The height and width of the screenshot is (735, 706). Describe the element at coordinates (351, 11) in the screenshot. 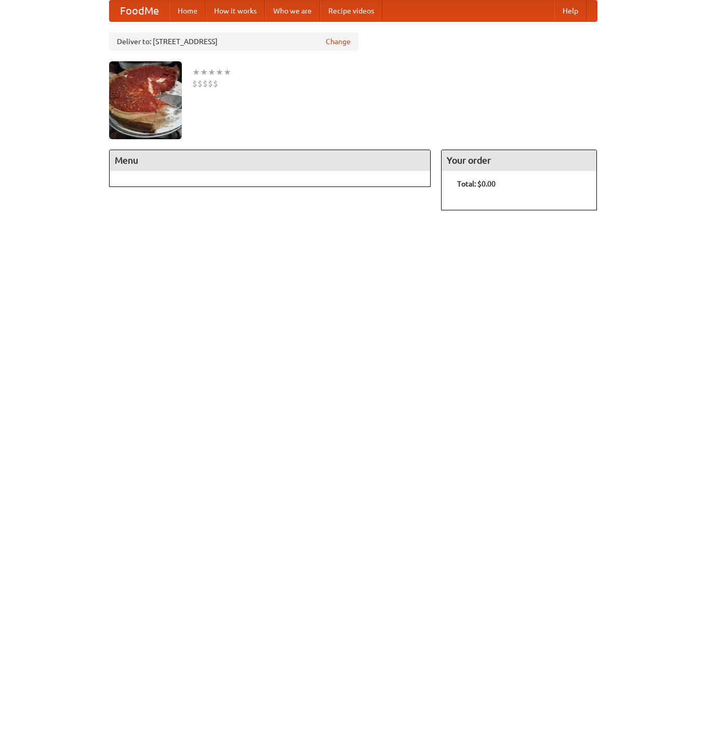

I see `a: Recipe videos` at that location.